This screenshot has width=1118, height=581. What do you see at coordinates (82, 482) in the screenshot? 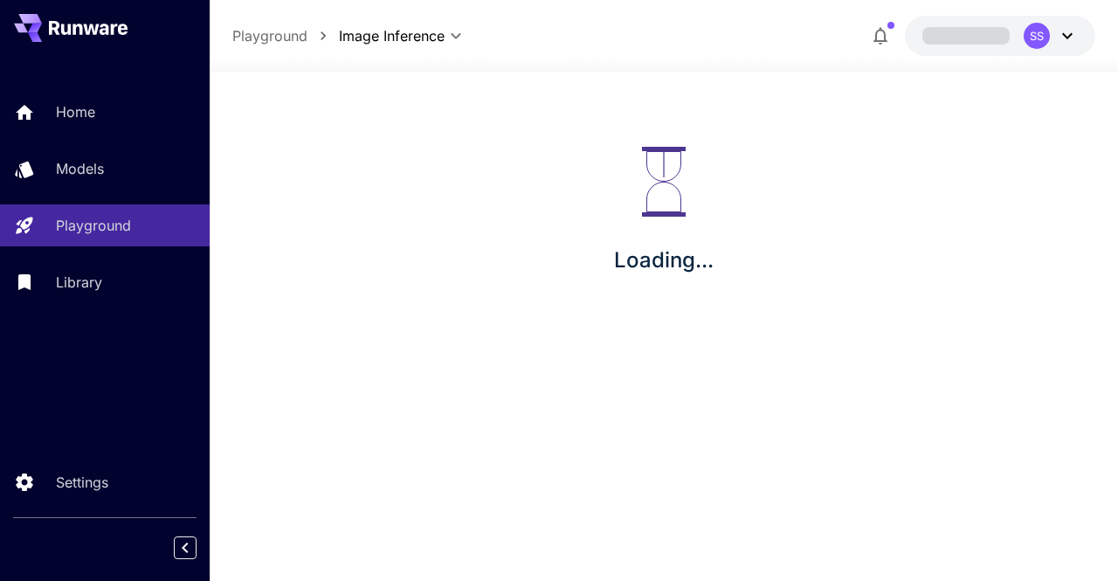
I see `p: Settings` at bounding box center [82, 482].